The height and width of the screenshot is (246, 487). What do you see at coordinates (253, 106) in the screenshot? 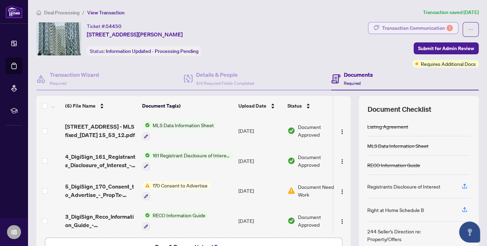
I see `span: Upload Date` at bounding box center [253, 106].